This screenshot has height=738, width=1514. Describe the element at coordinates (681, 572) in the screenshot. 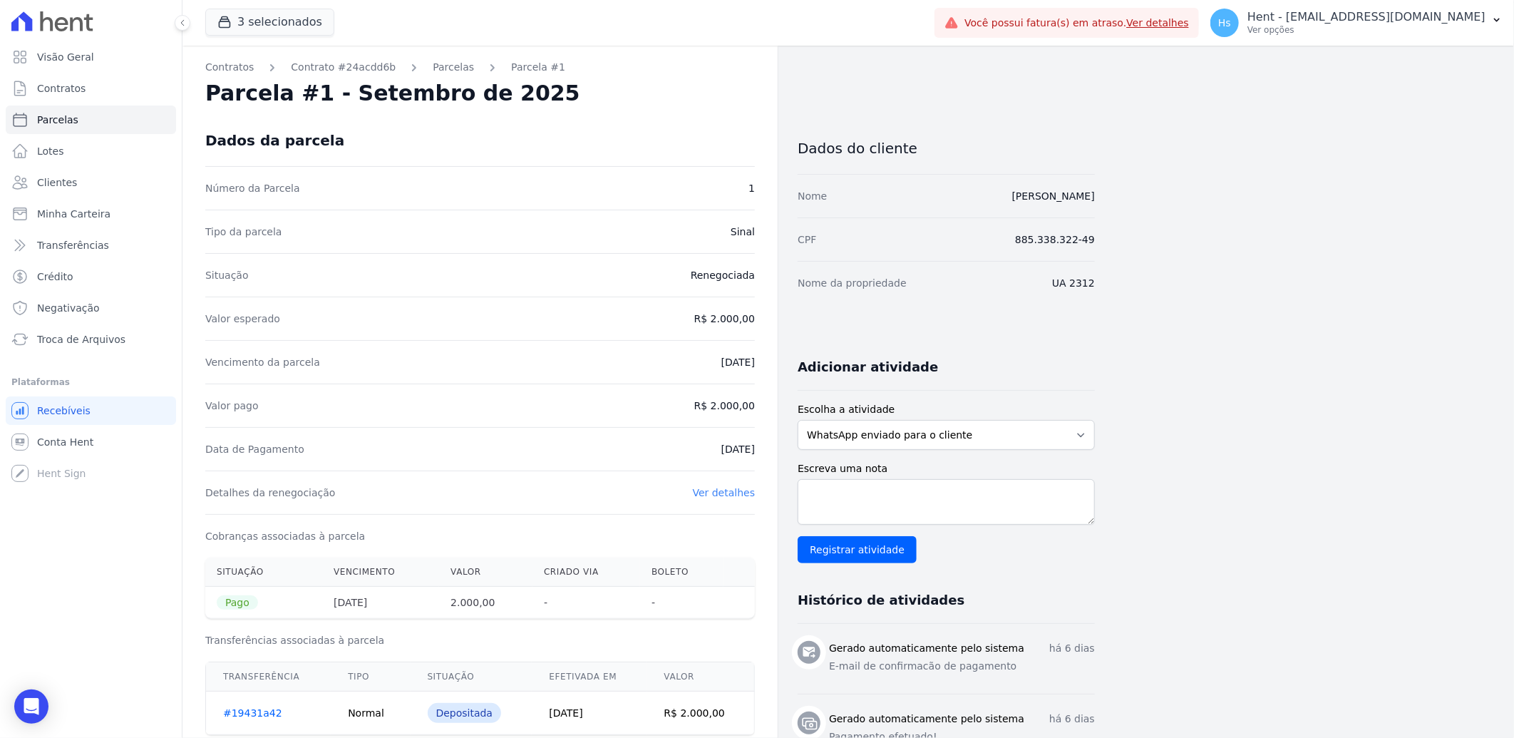

I see `th: Boleto` at that location.